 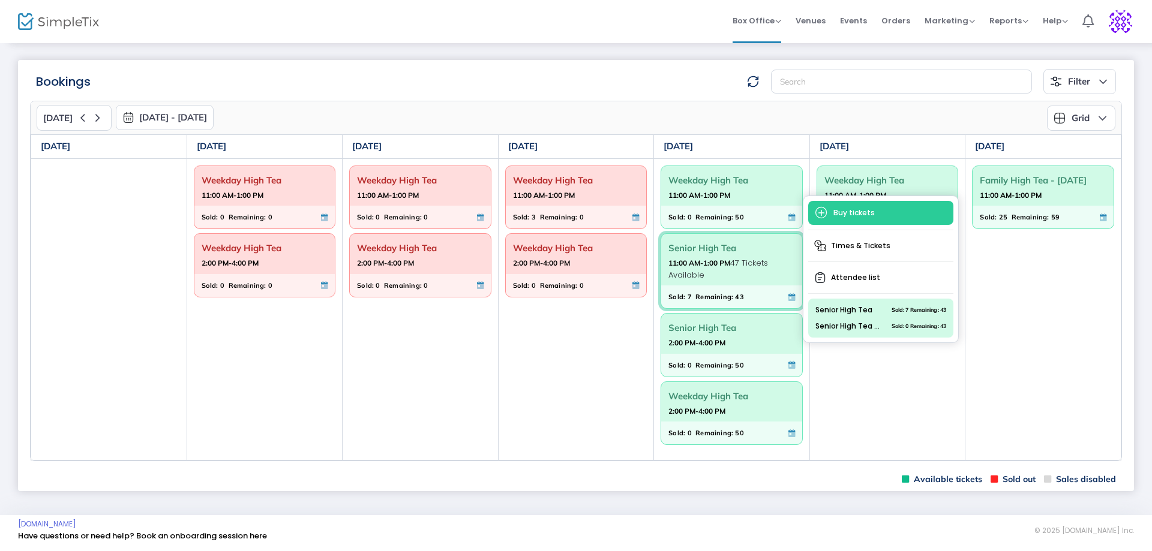 What do you see at coordinates (1009, 20) in the screenshot?
I see `span: Reports` at bounding box center [1009, 20].